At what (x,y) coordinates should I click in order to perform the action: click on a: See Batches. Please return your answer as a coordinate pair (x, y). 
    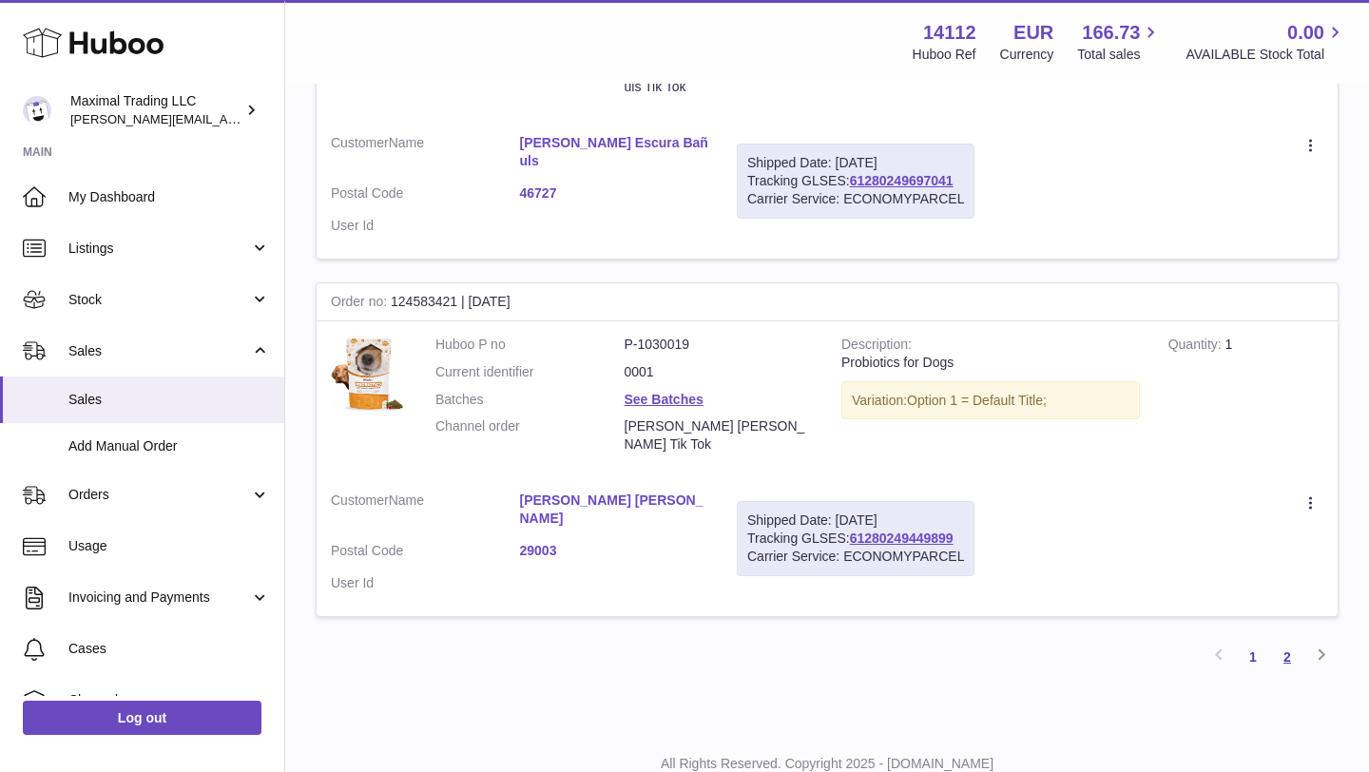
    Looking at the image, I should click on (663, 399).